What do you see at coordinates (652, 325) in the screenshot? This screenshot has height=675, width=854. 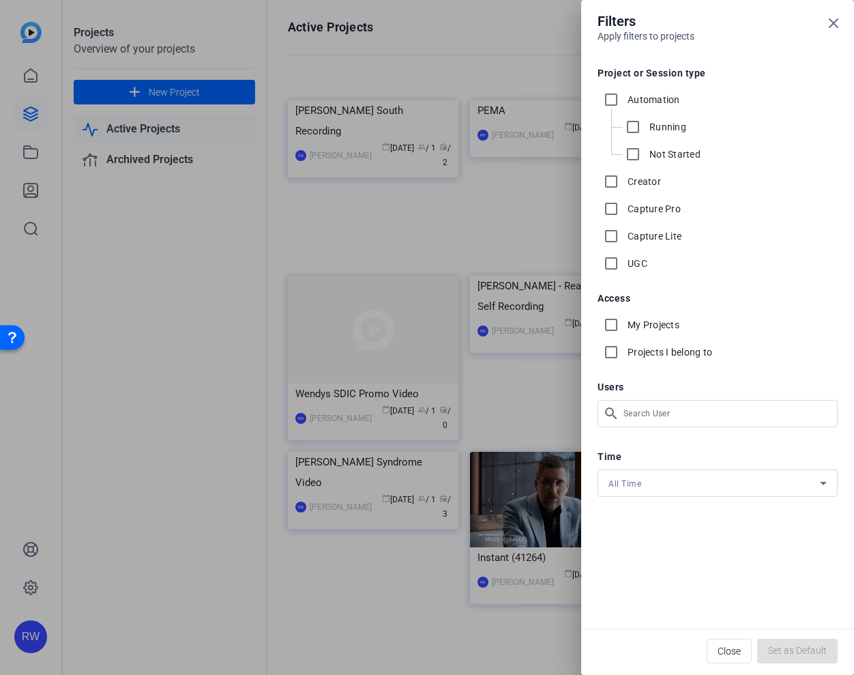 I see `label: My Projects` at bounding box center [652, 325].